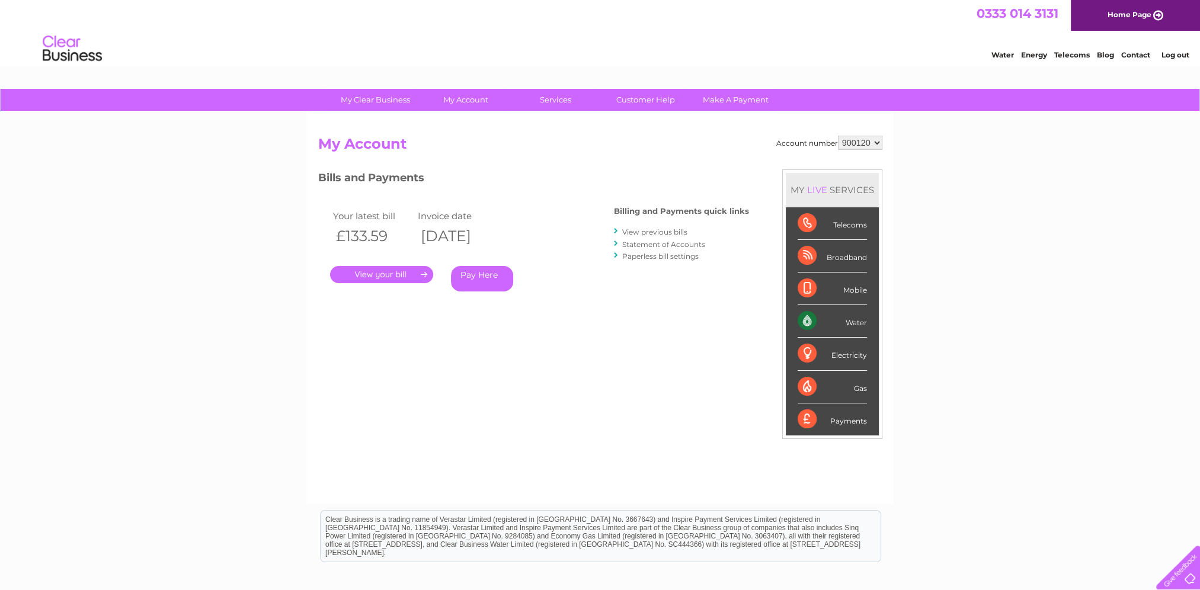 The width and height of the screenshot is (1200, 590). Describe the element at coordinates (832, 256) in the screenshot. I see `div: Broadband` at that location.